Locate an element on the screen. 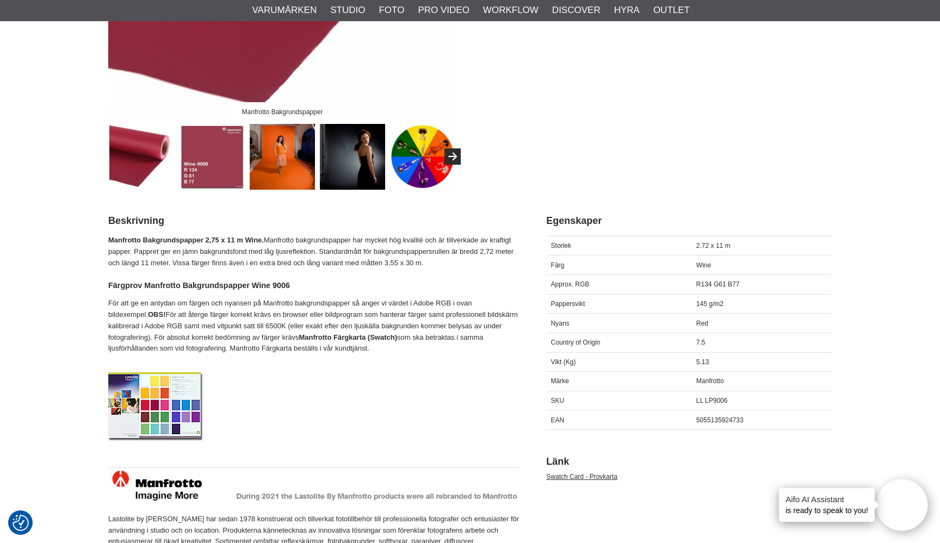  div: is ready to speak to you! is located at coordinates (827, 505).